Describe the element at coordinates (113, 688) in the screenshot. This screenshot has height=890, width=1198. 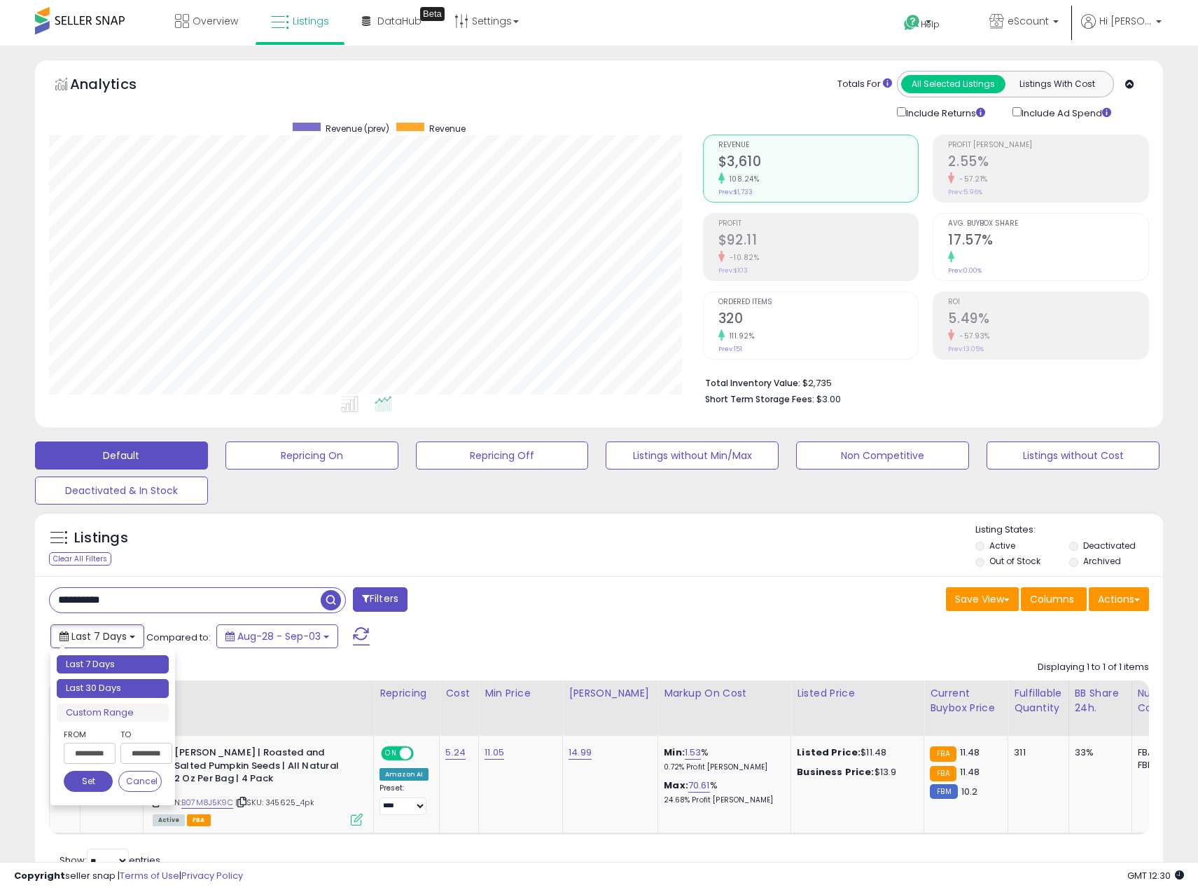
I see `li: Last 30 Days` at that location.